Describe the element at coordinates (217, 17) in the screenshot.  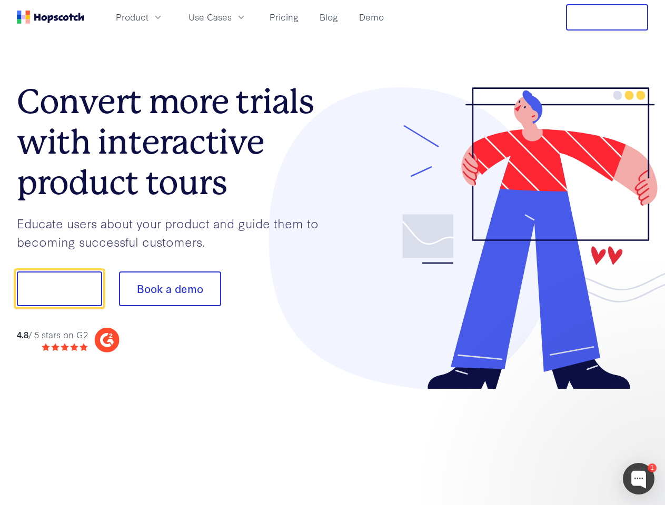
I see `button: Use Cases` at that location.